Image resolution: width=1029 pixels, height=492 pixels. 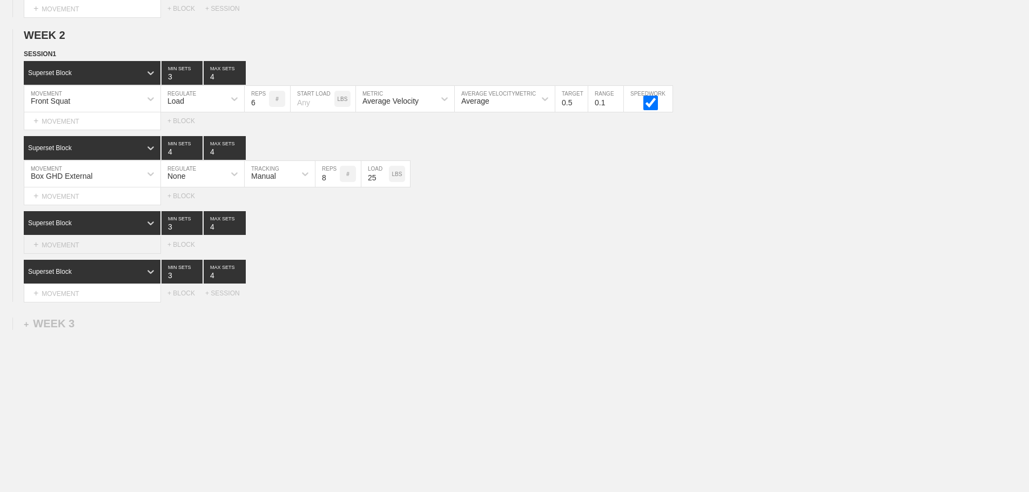 What do you see at coordinates (62, 176) in the screenshot?
I see `div: Box GHD External` at bounding box center [62, 176].